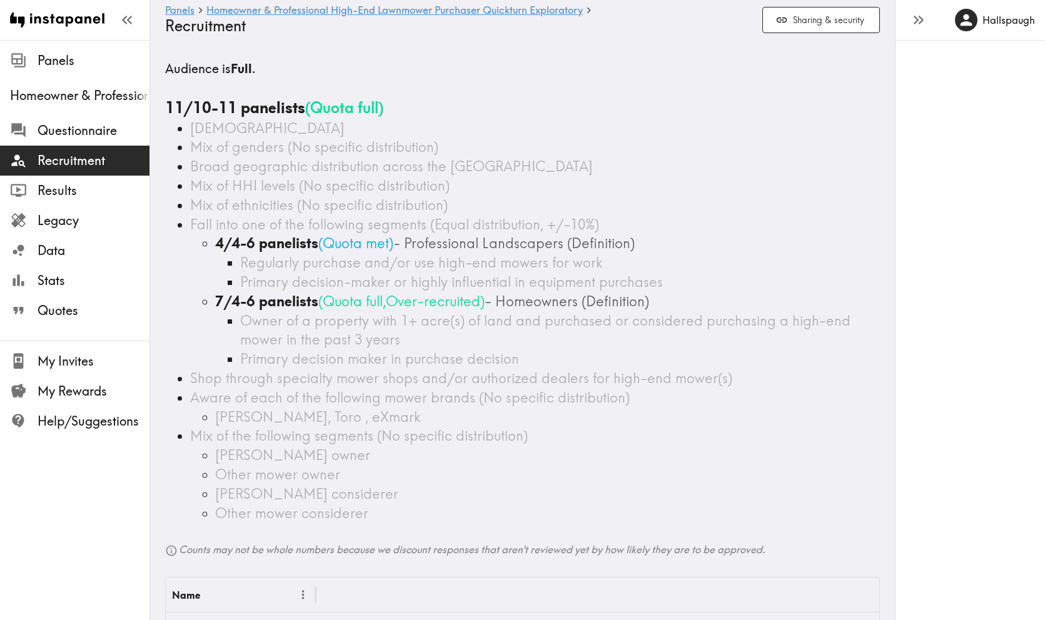 The height and width of the screenshot is (620, 1045). What do you see at coordinates (356, 243) in the screenshot?
I see `span: ( Quota met )` at bounding box center [356, 243].